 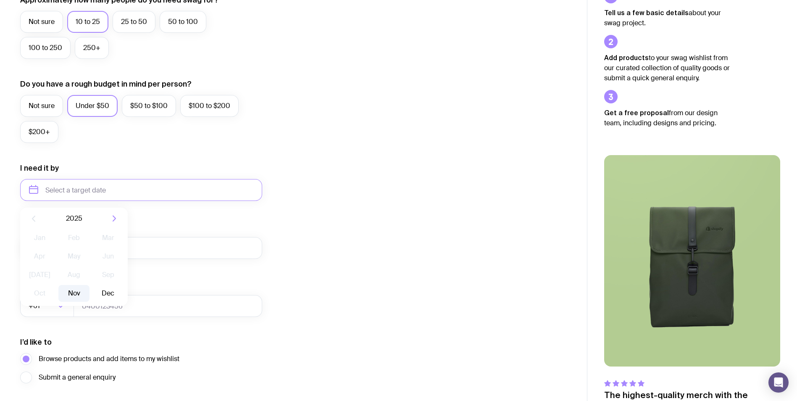 I want to click on span: Browse products and add items to my wishlist, so click(x=109, y=359).